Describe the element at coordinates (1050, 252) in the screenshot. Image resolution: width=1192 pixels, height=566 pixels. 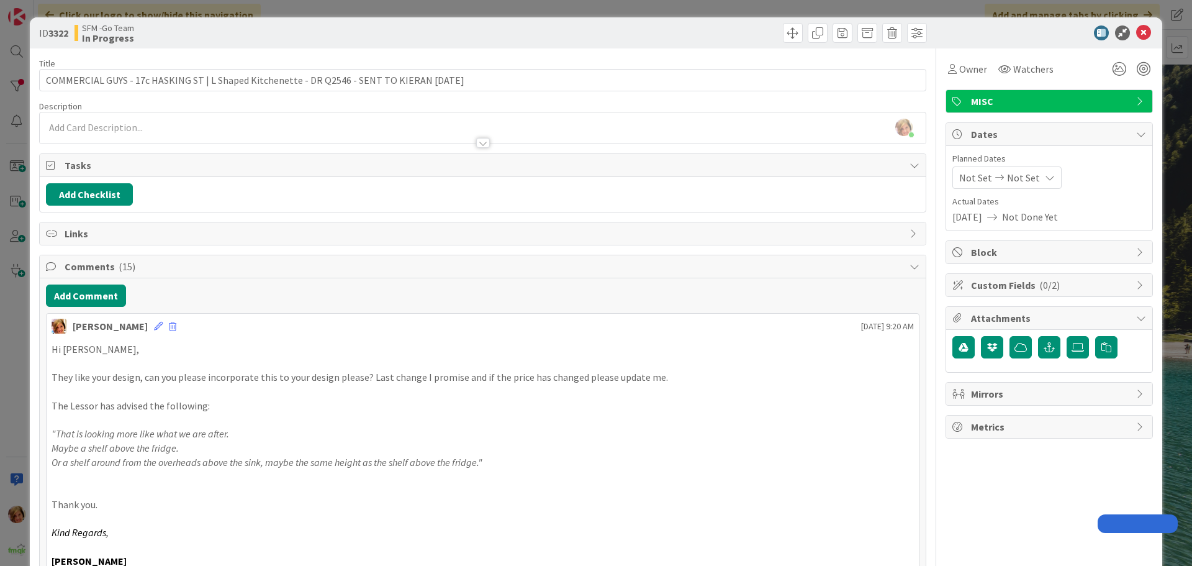
I see `span: Block` at that location.